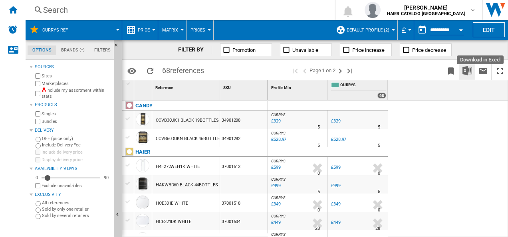 The width and height of the screenshot is (508, 237). I want to click on img: excel-24x24.png, so click(468, 71).